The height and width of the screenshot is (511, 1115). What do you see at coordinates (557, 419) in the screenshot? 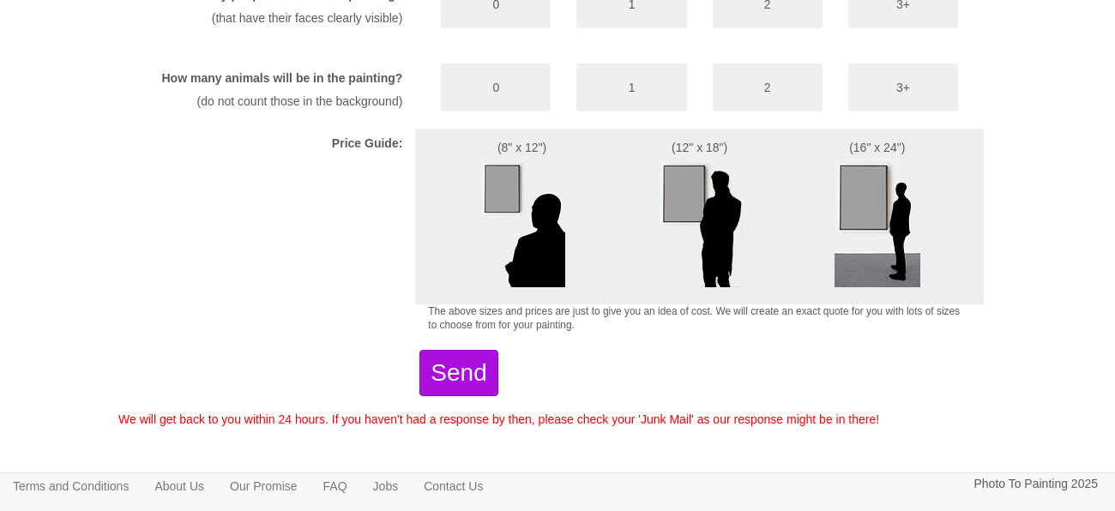
I see `p: We will get back to you within 24 hours. If you haven't had a response by then, please check your...` at bounding box center [557, 419].